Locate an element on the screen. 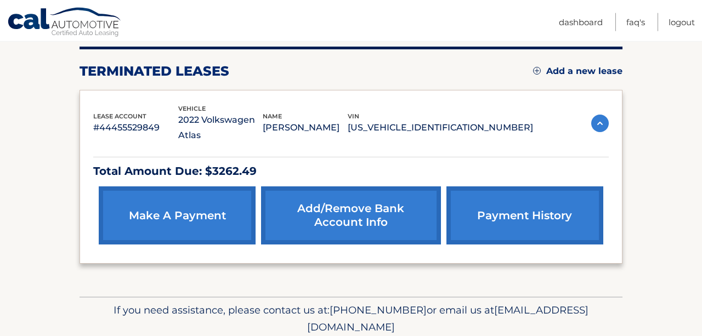 The image size is (702, 336). span: name is located at coordinates (272, 116).